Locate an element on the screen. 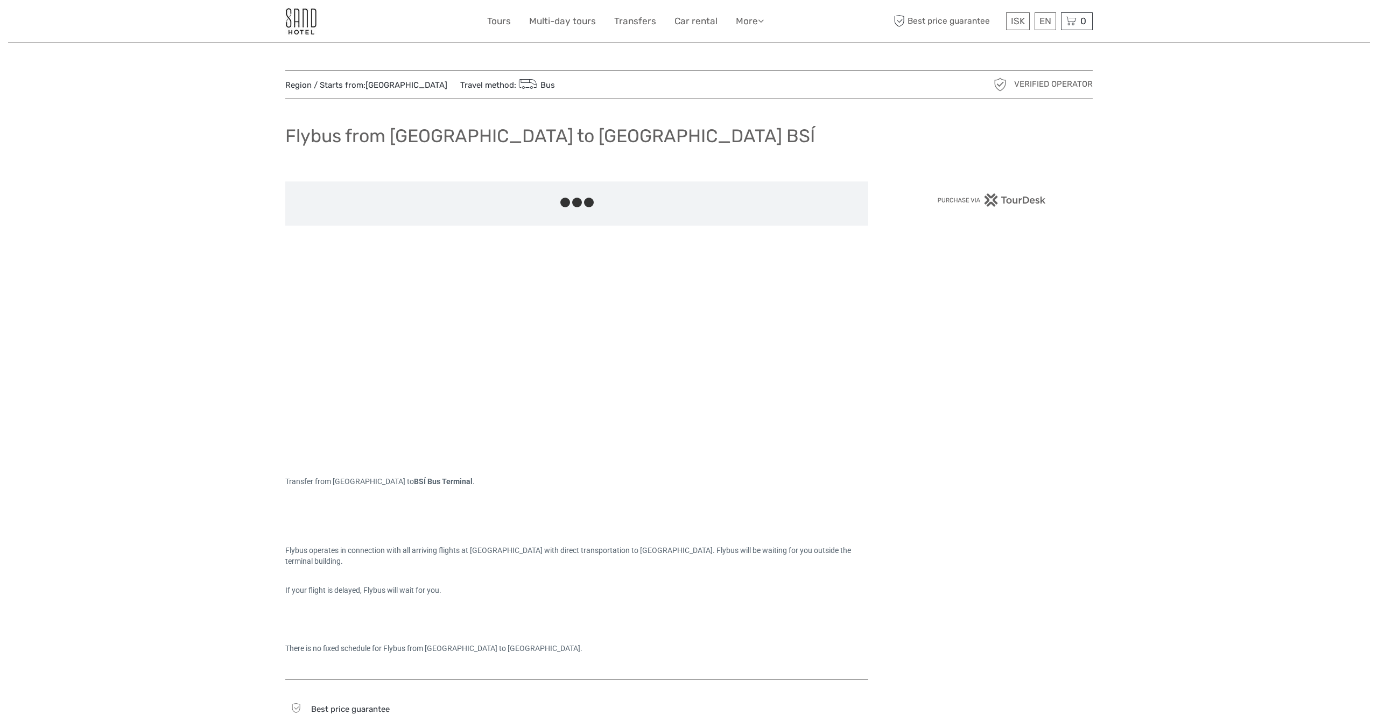 Image resolution: width=1378 pixels, height=728 pixels. a: Bus is located at coordinates (536, 85).